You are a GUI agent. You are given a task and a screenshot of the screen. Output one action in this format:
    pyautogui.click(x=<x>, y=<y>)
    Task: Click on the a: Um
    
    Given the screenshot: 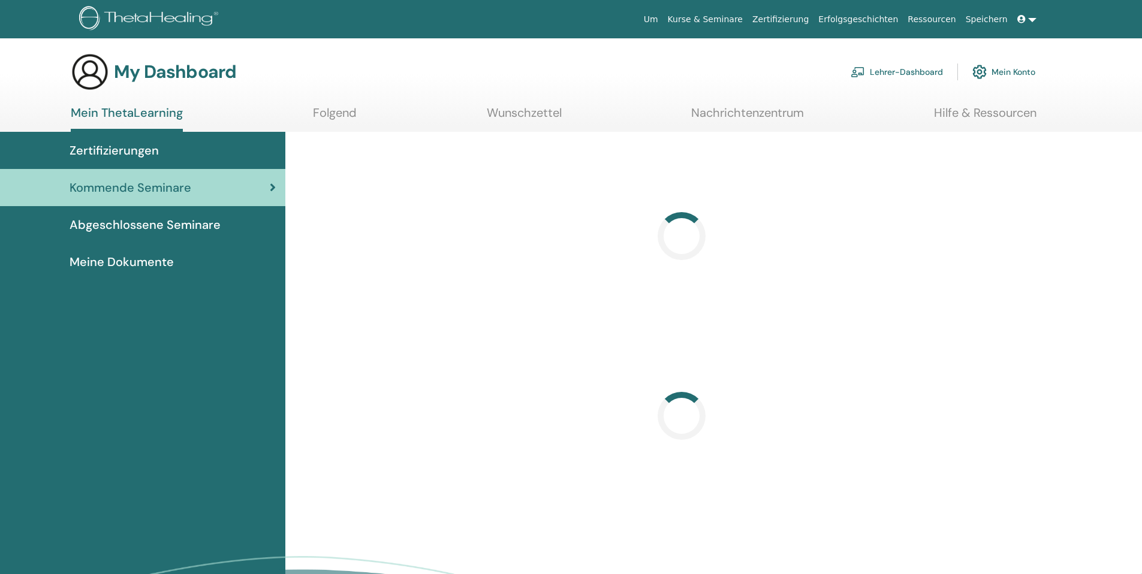 What is the action you would take?
    pyautogui.click(x=651, y=19)
    